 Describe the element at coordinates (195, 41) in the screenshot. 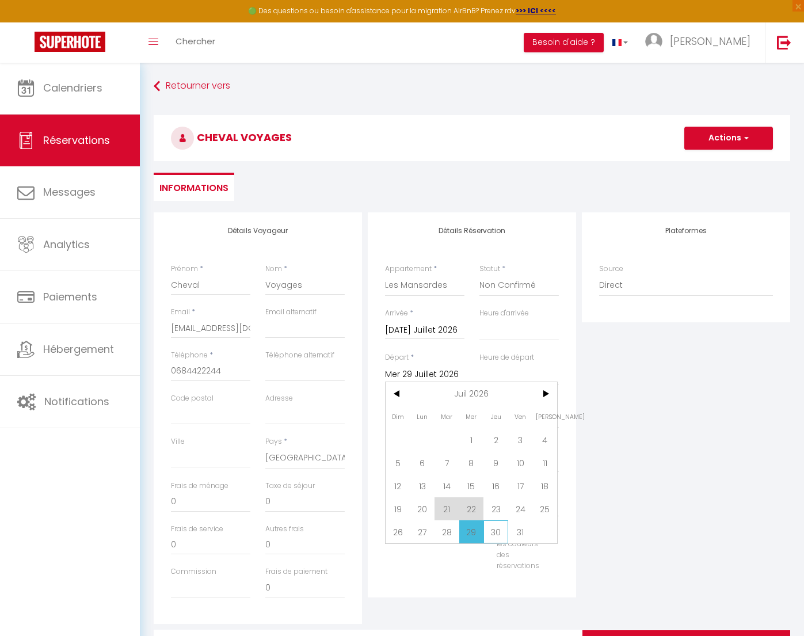

I see `span: Chercher` at that location.